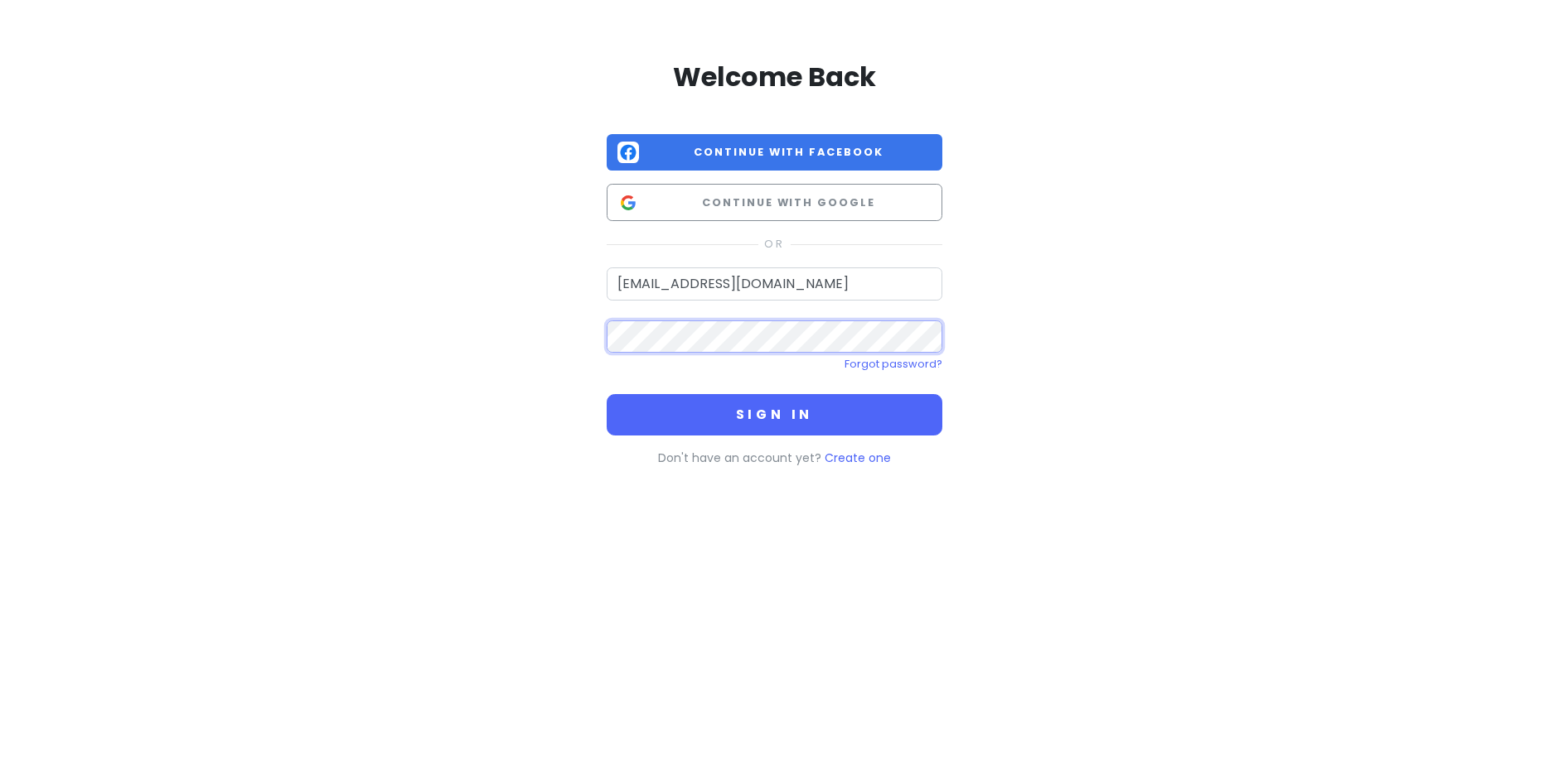 Image resolution: width=1549 pixels, height=784 pixels. What do you see at coordinates (894, 364) in the screenshot?
I see `a: Forgot password?` at bounding box center [894, 364].